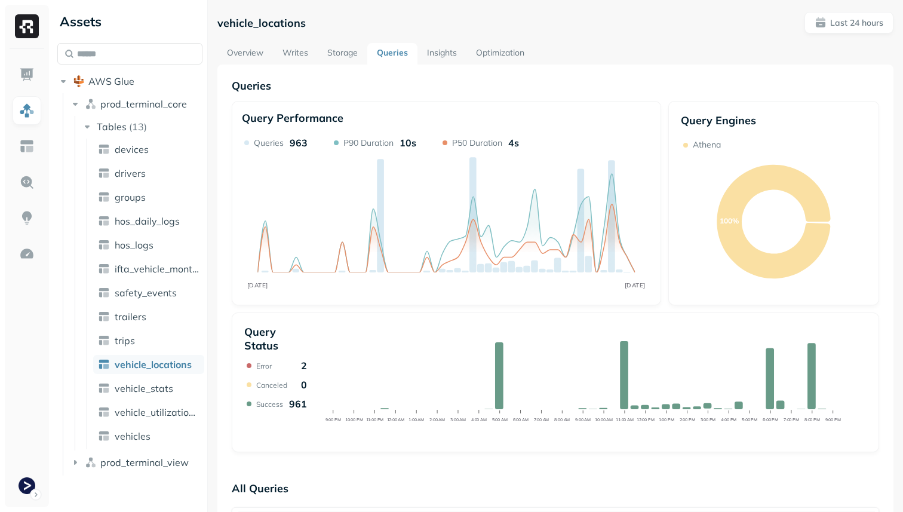 The width and height of the screenshot is (903, 512). What do you see at coordinates (771, 419) in the screenshot?
I see `tspan: 6:00 PM` at bounding box center [771, 419].